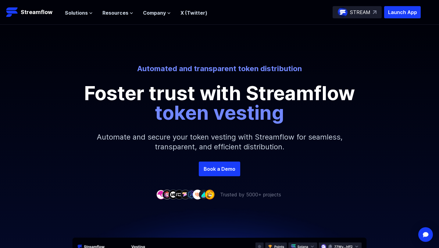 The image size is (439, 248). Describe the element at coordinates (192, 194) in the screenshot. I see `img: company-6` at that location.